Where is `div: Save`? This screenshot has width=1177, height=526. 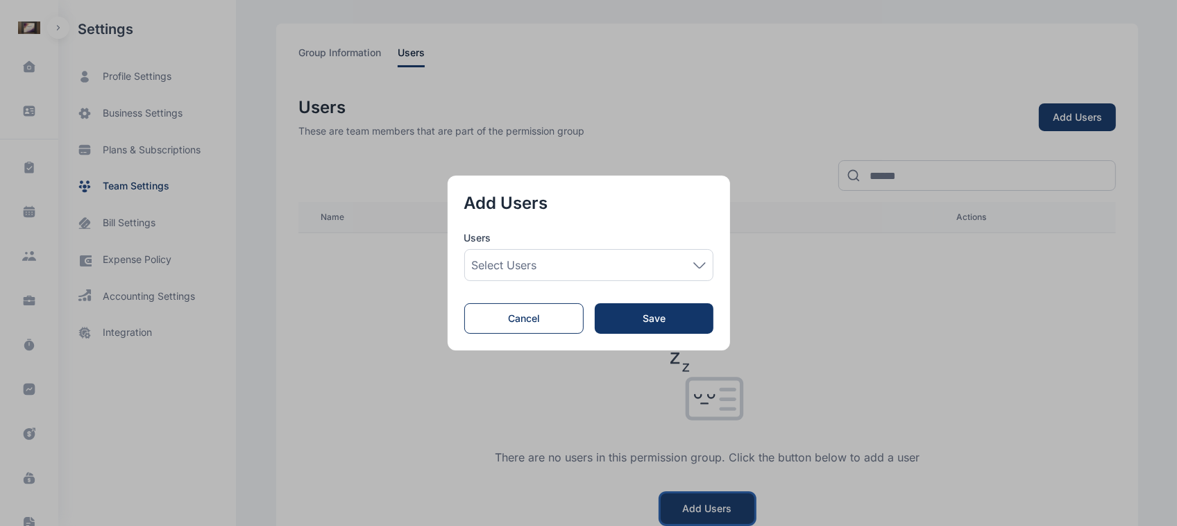
div: Save is located at coordinates (654, 319).